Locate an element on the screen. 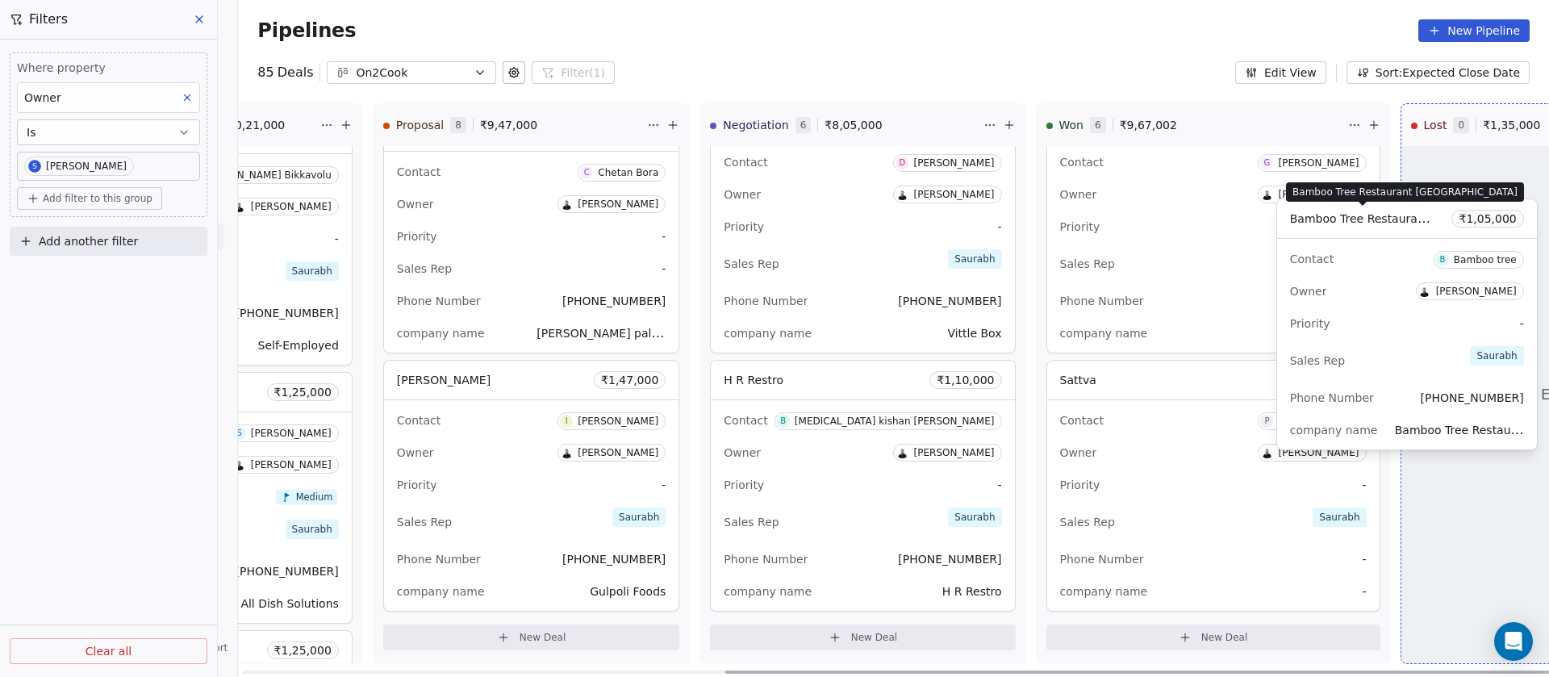 The image size is (1549, 677). span: Add another filter is located at coordinates (88, 241).